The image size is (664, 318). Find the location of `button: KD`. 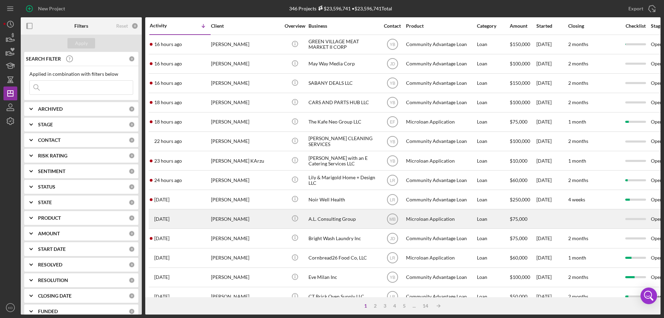

button: KD is located at coordinates (10, 307).